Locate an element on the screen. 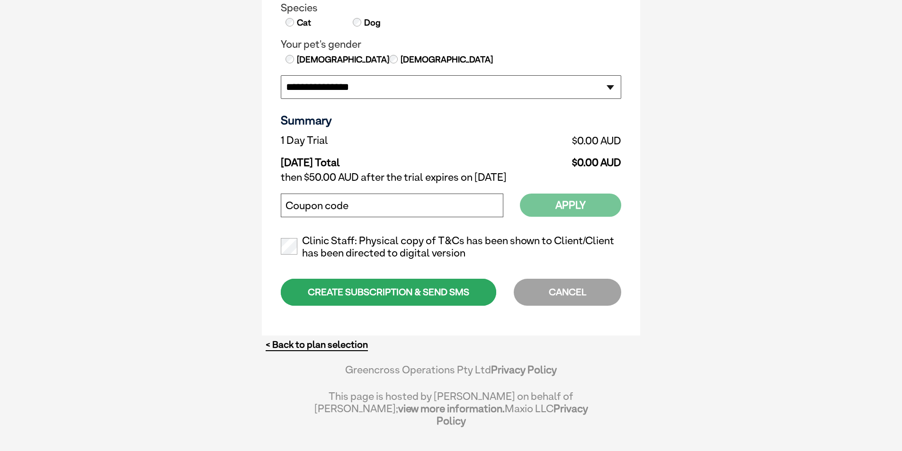 The image size is (902, 451). div: Greencross Operations Pty Ltd is located at coordinates (451, 374).